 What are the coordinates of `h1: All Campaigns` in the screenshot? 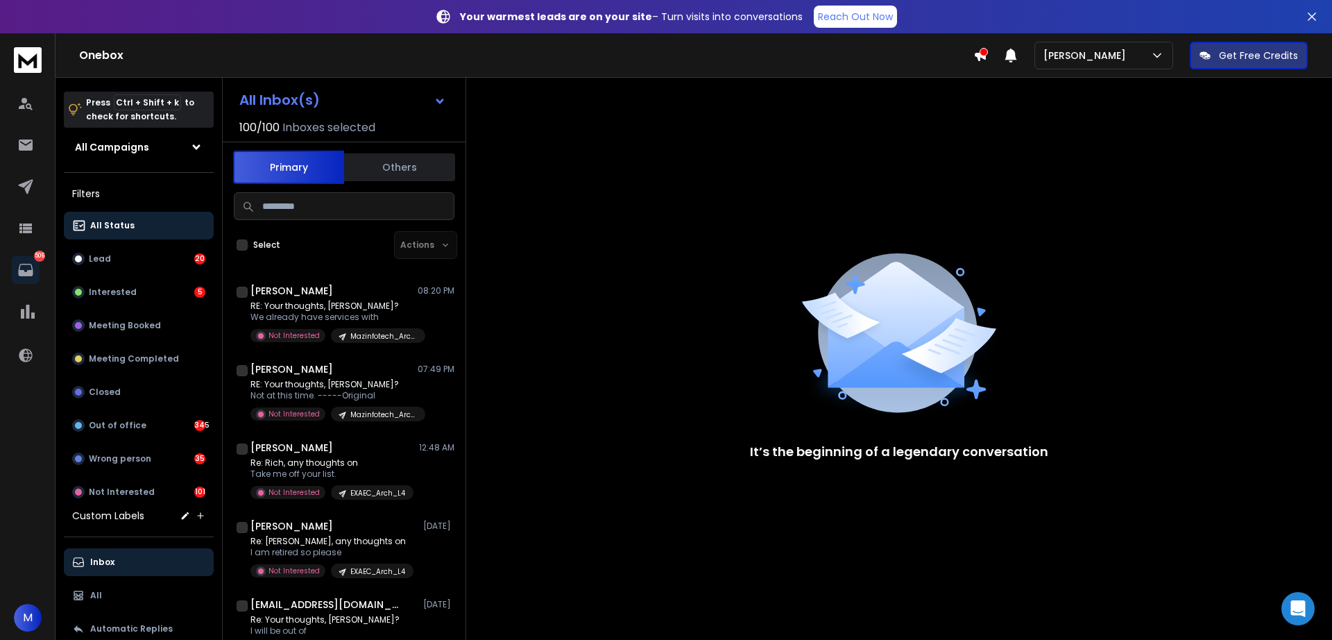 It's located at (112, 147).